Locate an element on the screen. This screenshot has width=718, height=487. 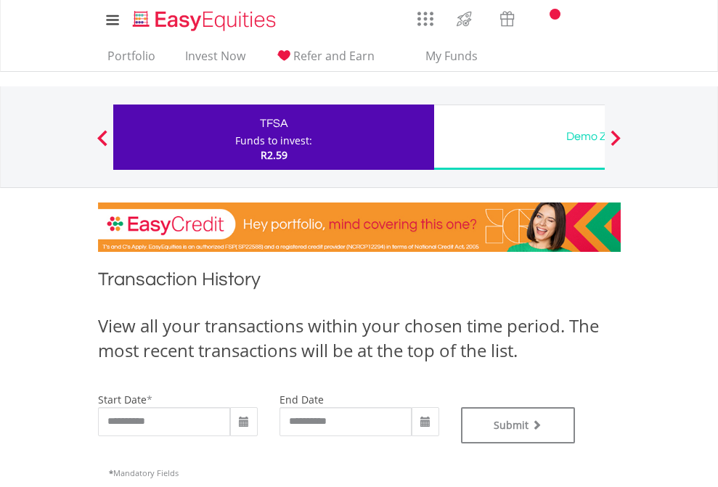
div: Funds to invest: is located at coordinates (274, 141).